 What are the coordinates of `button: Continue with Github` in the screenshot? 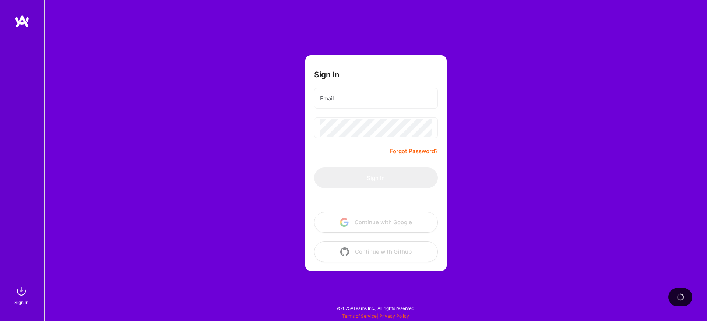 It's located at (376, 252).